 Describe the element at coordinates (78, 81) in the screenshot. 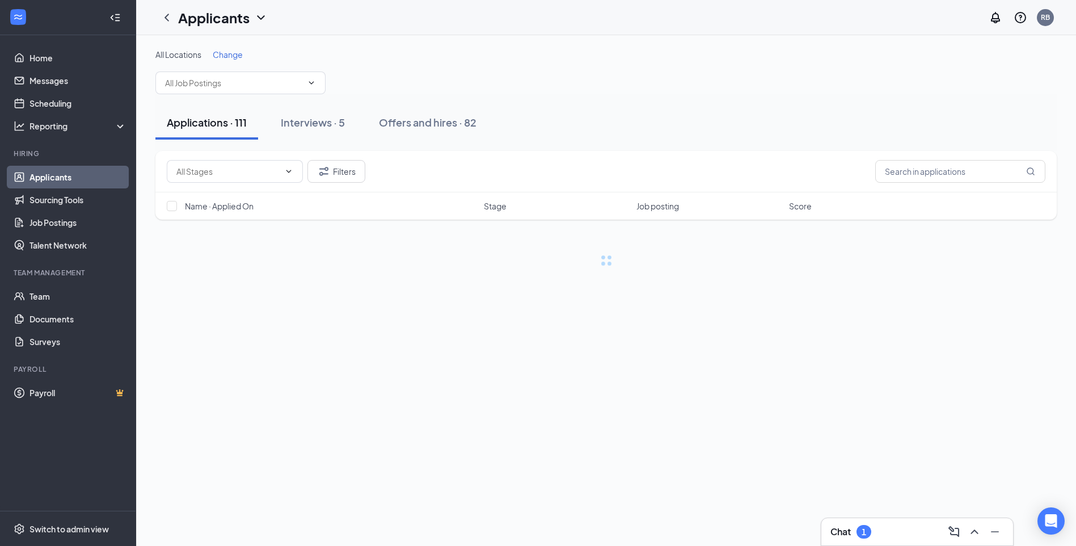

I see `a: Messages` at that location.